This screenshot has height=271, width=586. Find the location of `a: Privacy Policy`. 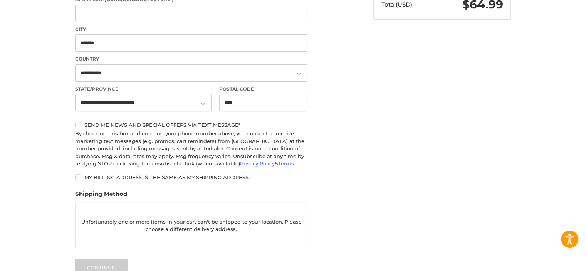

a: Privacy Policy is located at coordinates (257, 163).